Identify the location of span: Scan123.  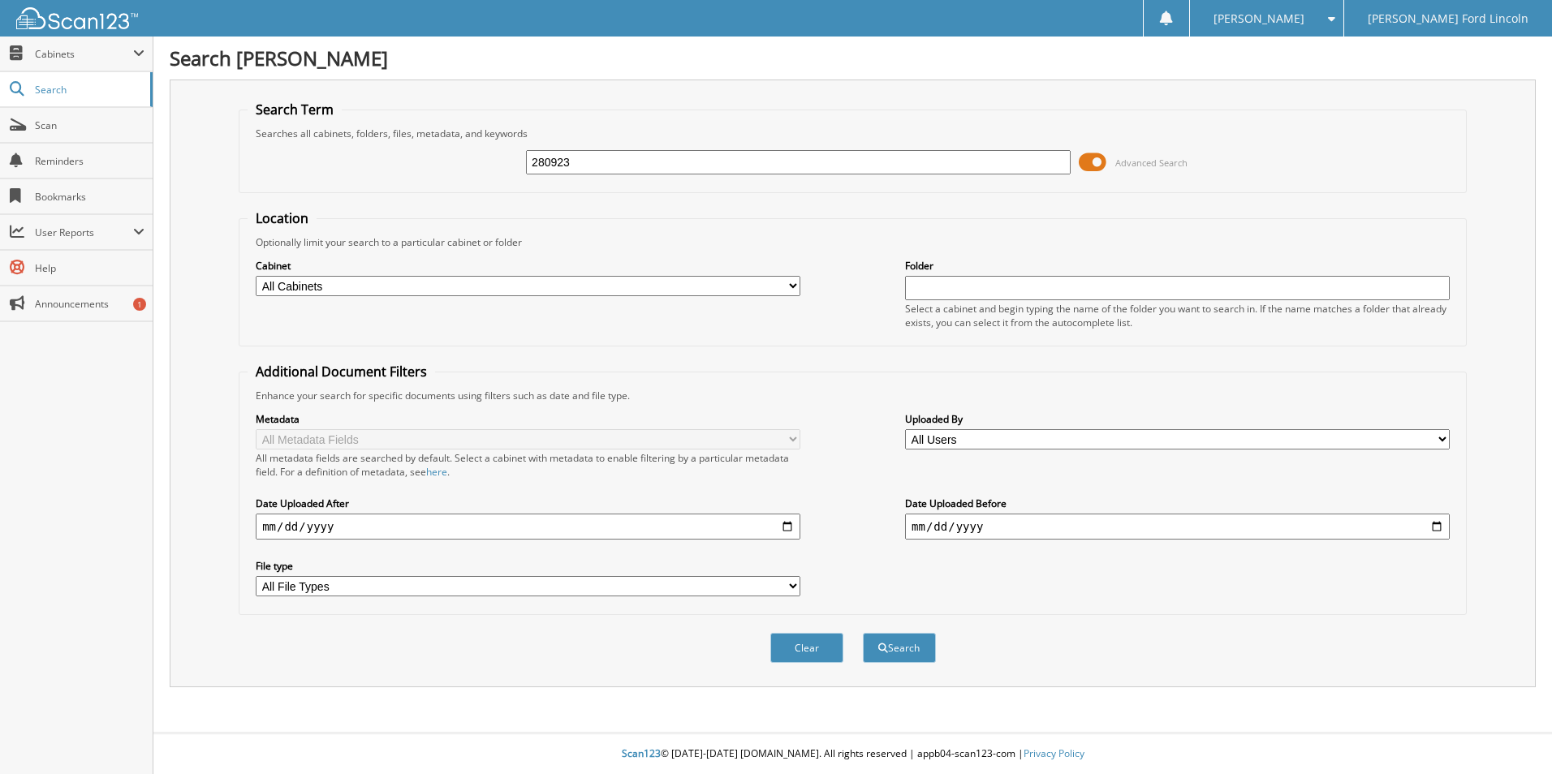
(641, 753).